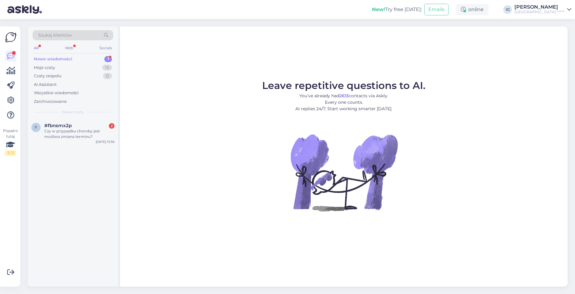  What do you see at coordinates (53, 59) in the screenshot?
I see `div: Nowe wiadomości` at bounding box center [53, 59].